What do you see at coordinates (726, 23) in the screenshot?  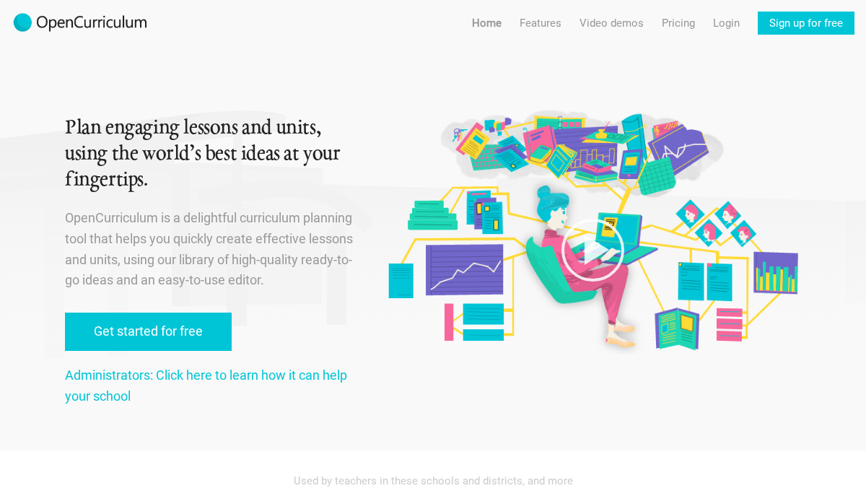 I see `a: Login` at bounding box center [726, 23].